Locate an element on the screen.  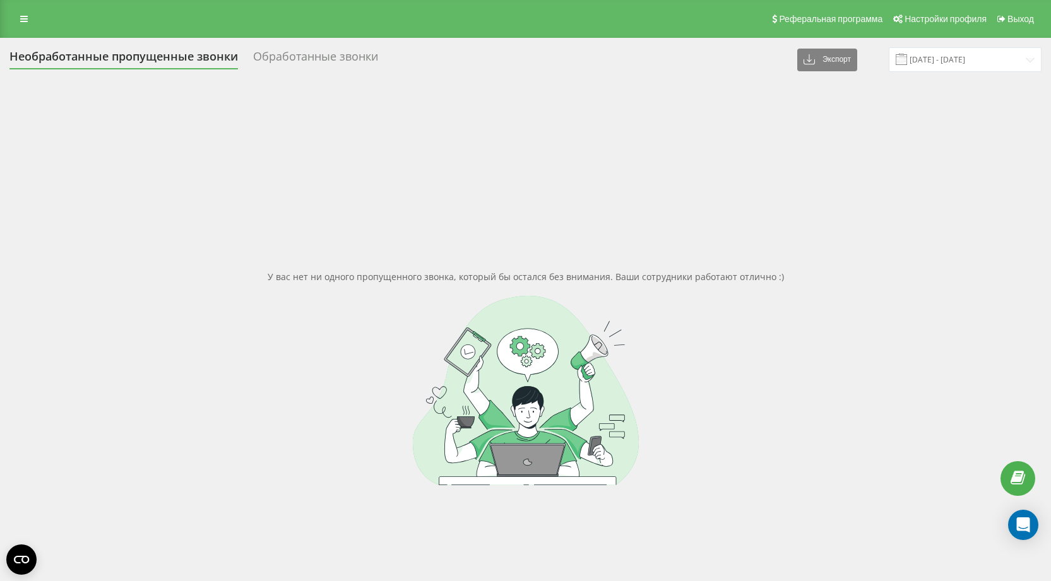
span: Реферальная программа is located at coordinates (831, 19).